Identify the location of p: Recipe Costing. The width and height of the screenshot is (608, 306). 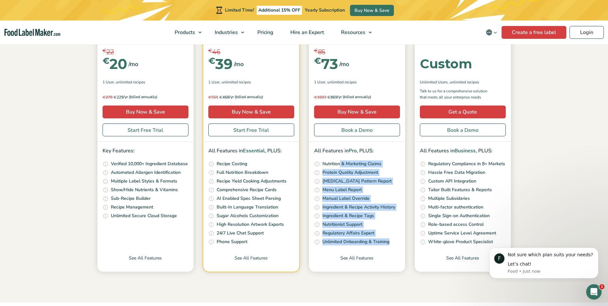
(232, 164).